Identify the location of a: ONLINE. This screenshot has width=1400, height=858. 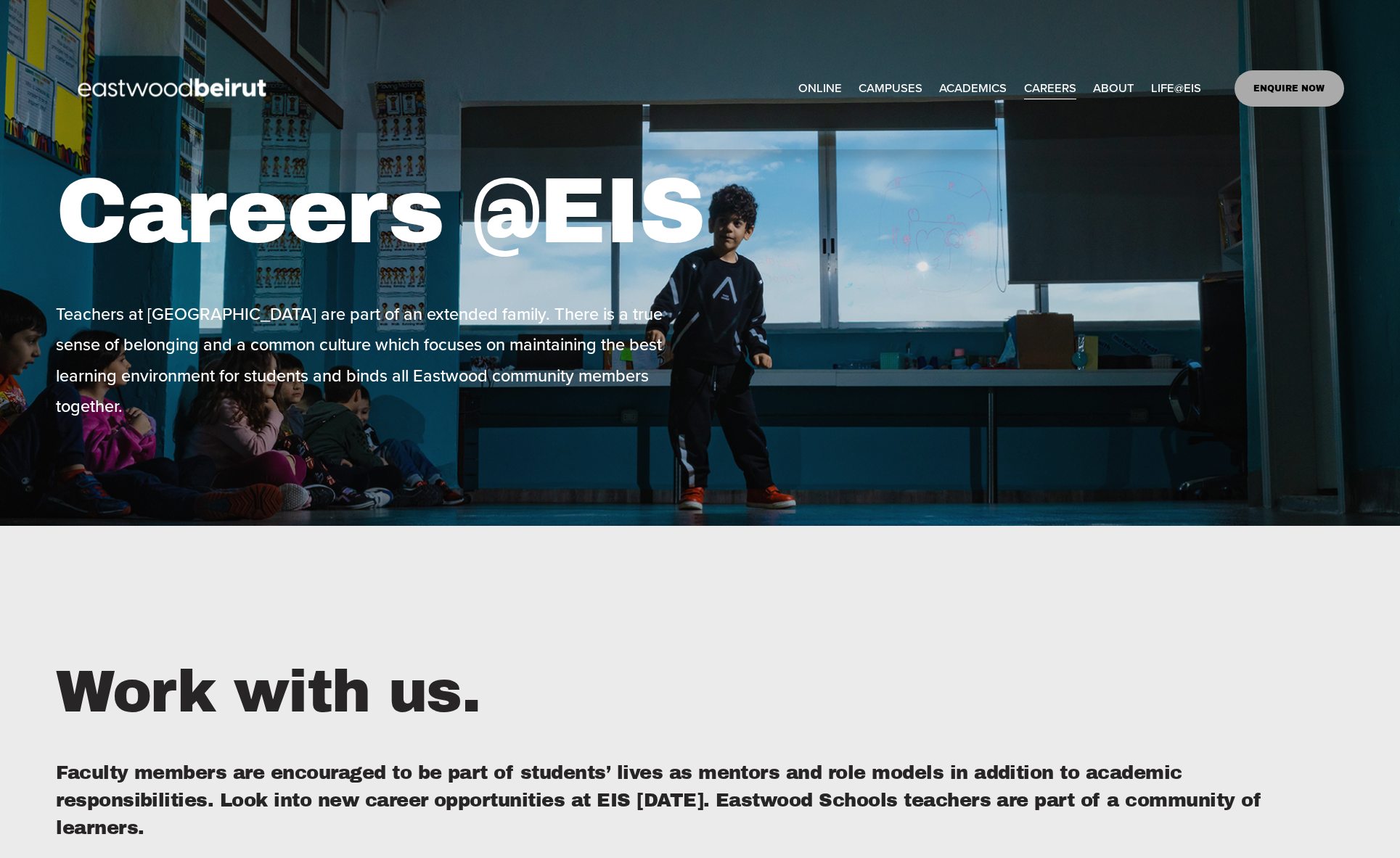
(820, 88).